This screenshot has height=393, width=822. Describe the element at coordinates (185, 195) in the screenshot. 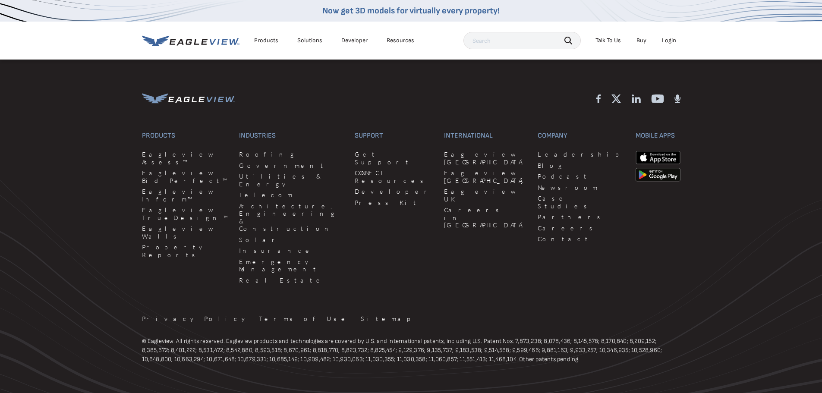

I see `a: Eagleview Inform™` at that location.